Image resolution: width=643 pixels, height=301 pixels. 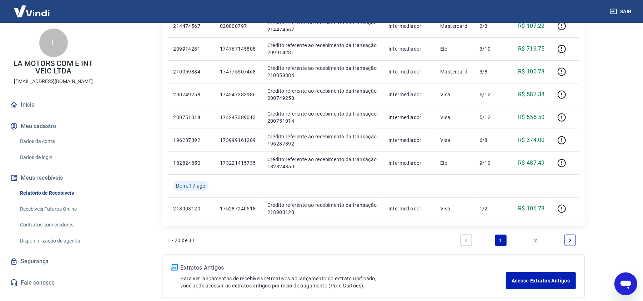 I want to click on p: 174775507468, so click(x=238, y=72).